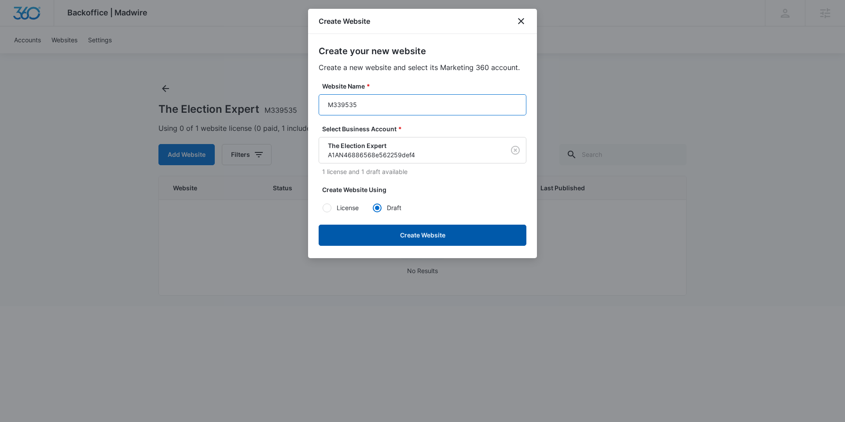 This screenshot has width=845, height=422. Describe the element at coordinates (423, 67) in the screenshot. I see `p: Create a new website and select its Marketing 360 account.` at that location.